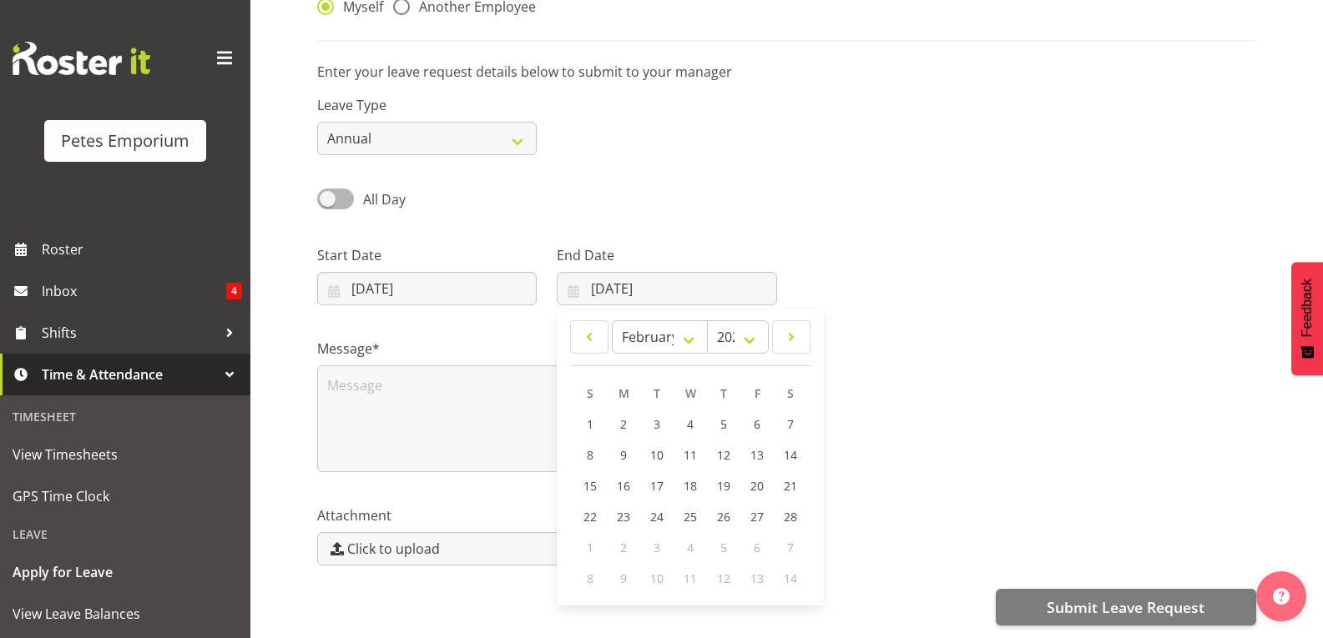  What do you see at coordinates (623, 455) in the screenshot?
I see `a: 9` at bounding box center [623, 455].